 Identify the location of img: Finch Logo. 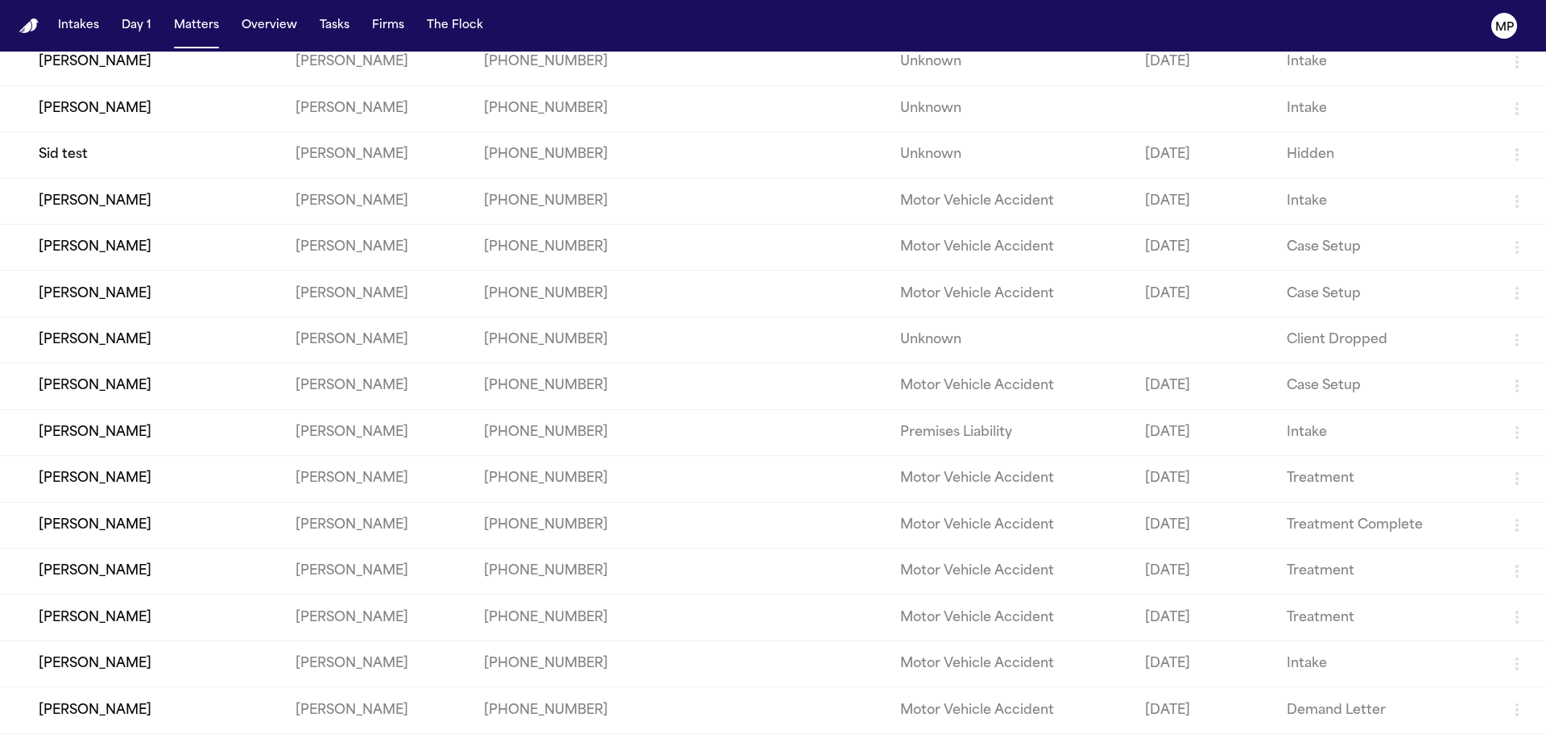
(29, 26).